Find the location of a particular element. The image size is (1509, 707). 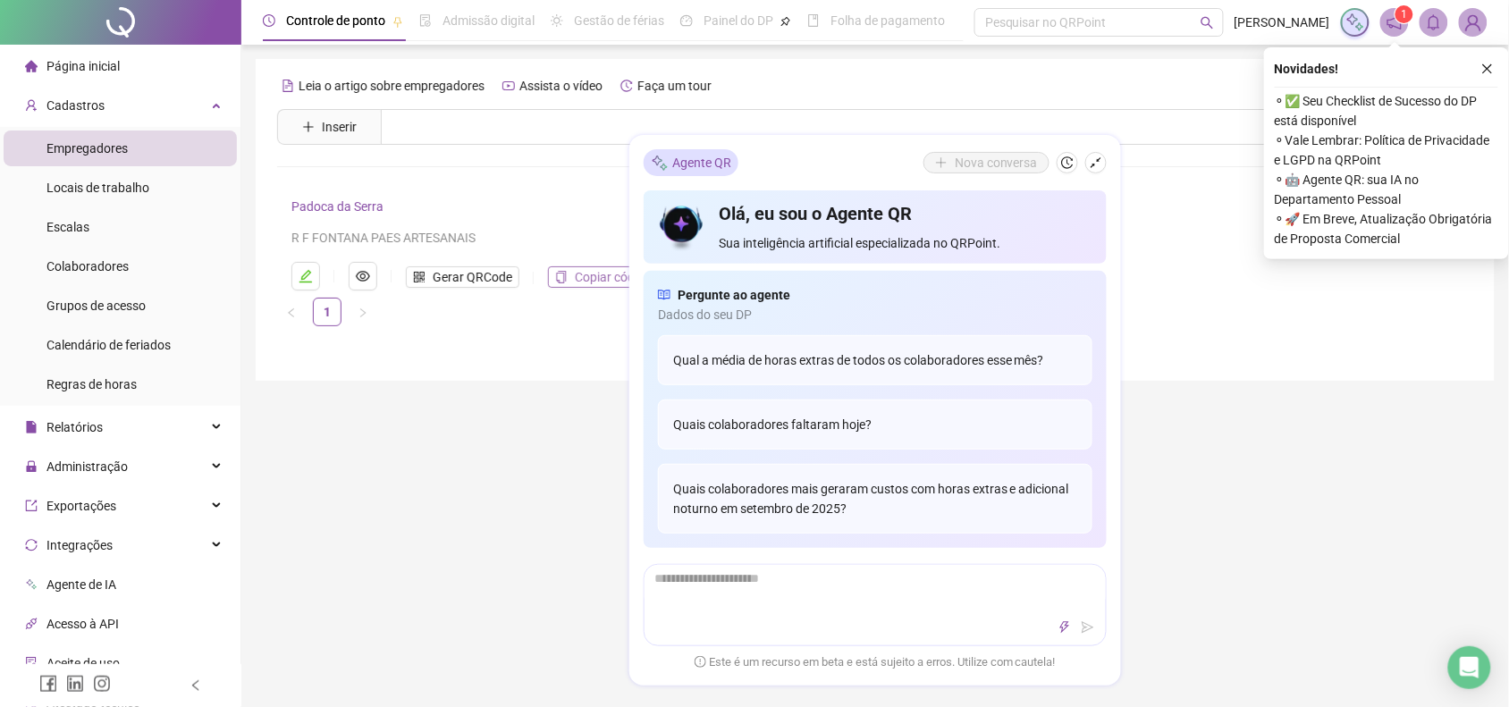

button: left is located at coordinates (291, 312).